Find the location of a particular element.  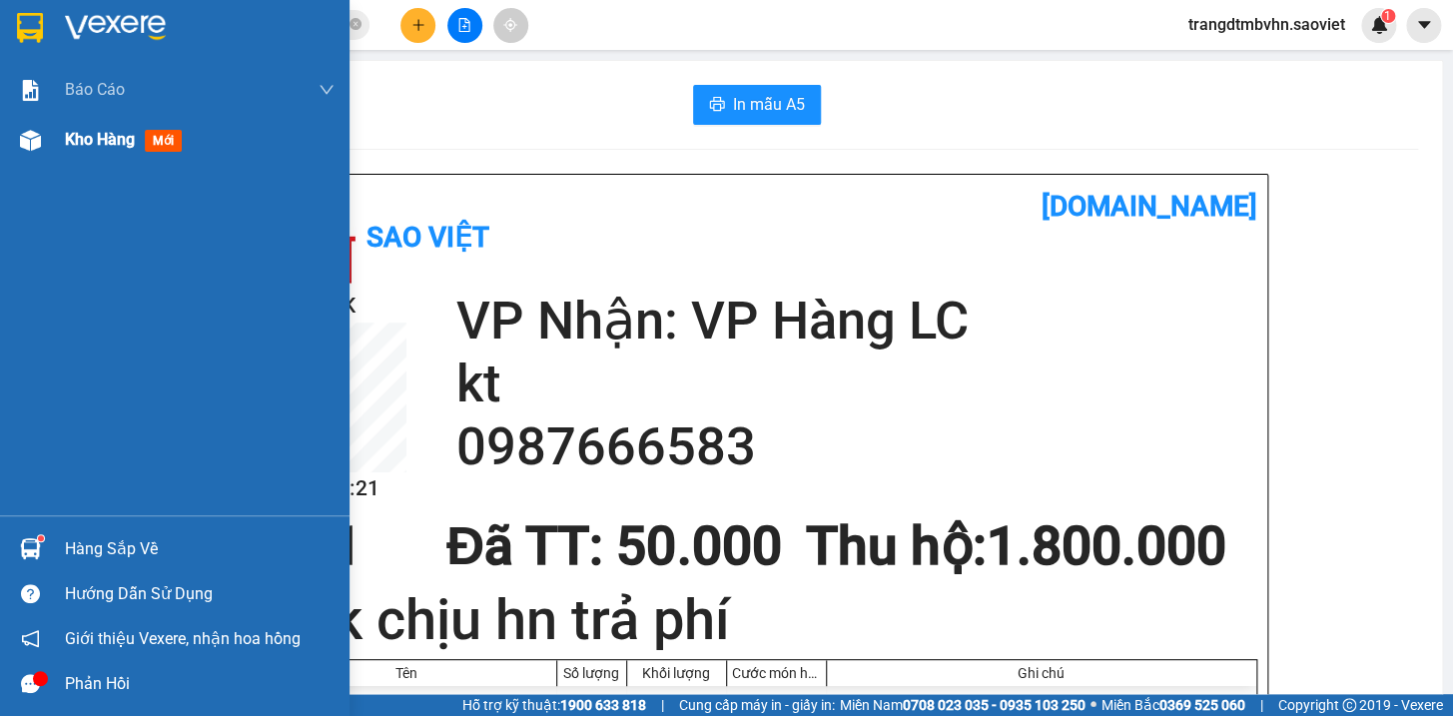

div: Hàng sắp về is located at coordinates (200, 549).